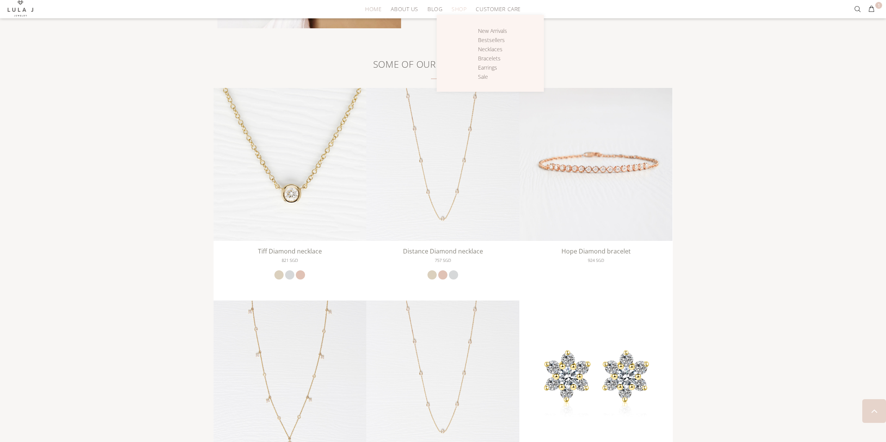 This screenshot has height=442, width=886. Describe the element at coordinates (459, 9) in the screenshot. I see `a: Shop` at that location.